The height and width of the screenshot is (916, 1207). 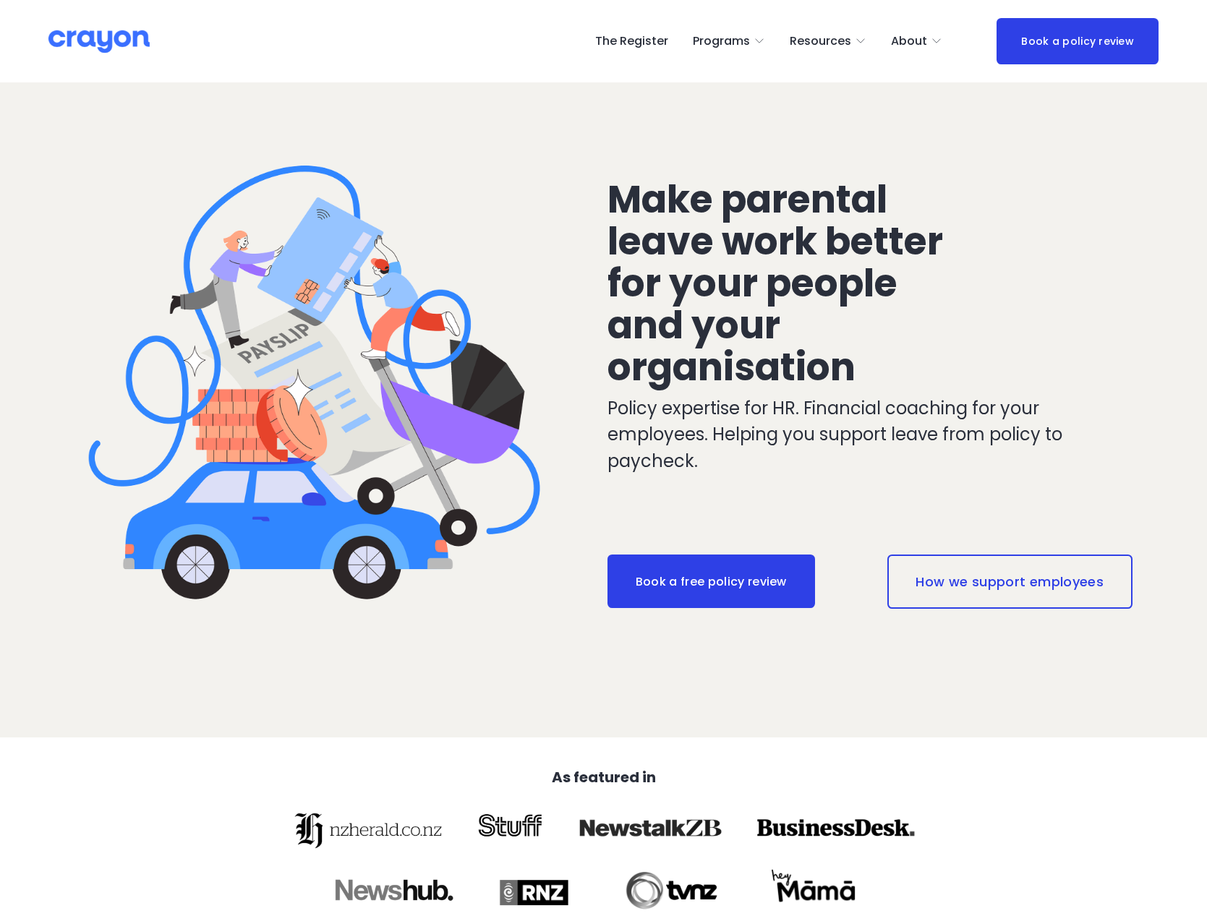 What do you see at coordinates (631, 41) in the screenshot?
I see `a: The Register` at bounding box center [631, 41].